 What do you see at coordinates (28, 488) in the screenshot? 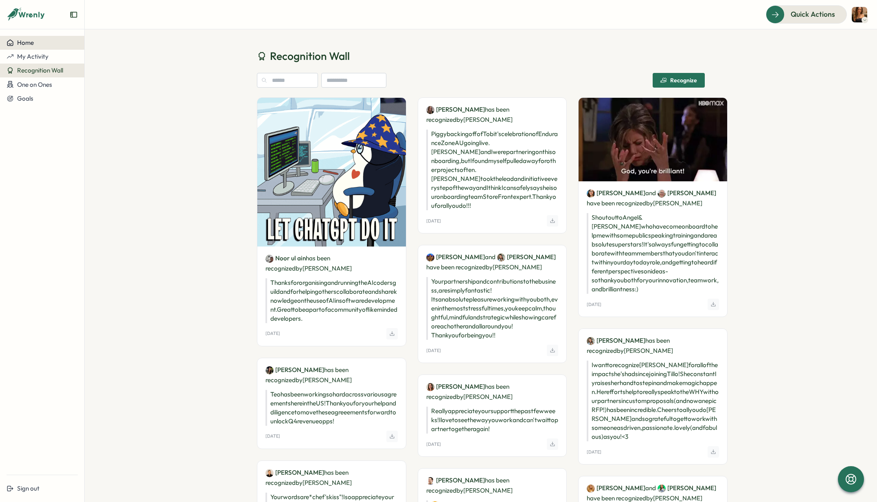
I see `span: Sign out` at bounding box center [28, 488].